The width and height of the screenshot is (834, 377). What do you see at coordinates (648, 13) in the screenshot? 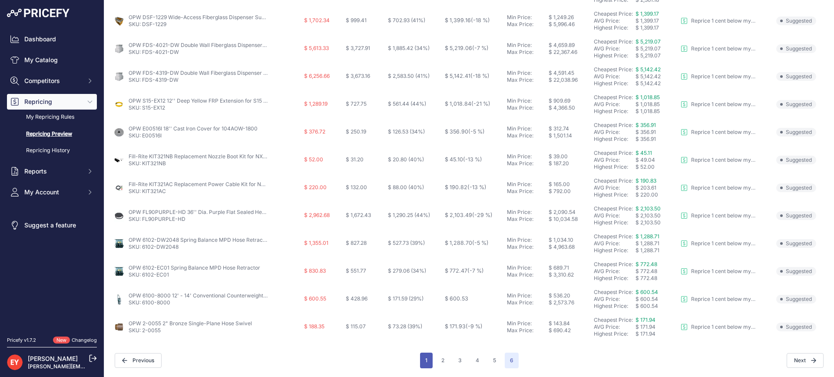
I see `span: $ 1,399.17` at bounding box center [648, 13].